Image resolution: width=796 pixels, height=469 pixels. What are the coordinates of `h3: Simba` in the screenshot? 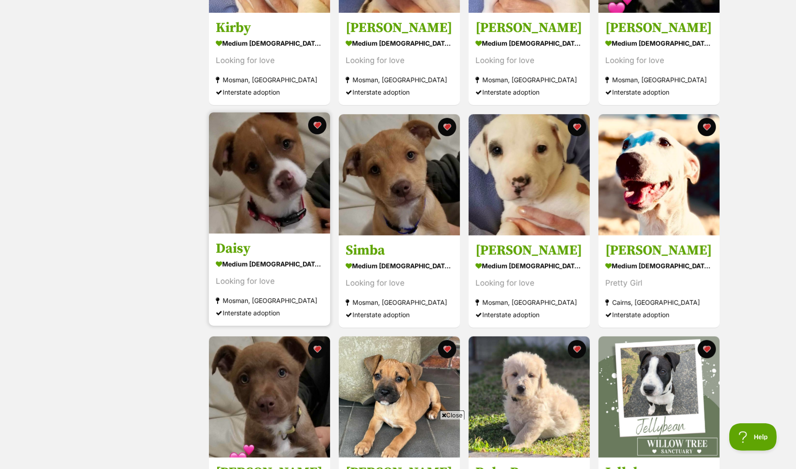 It's located at (399, 250).